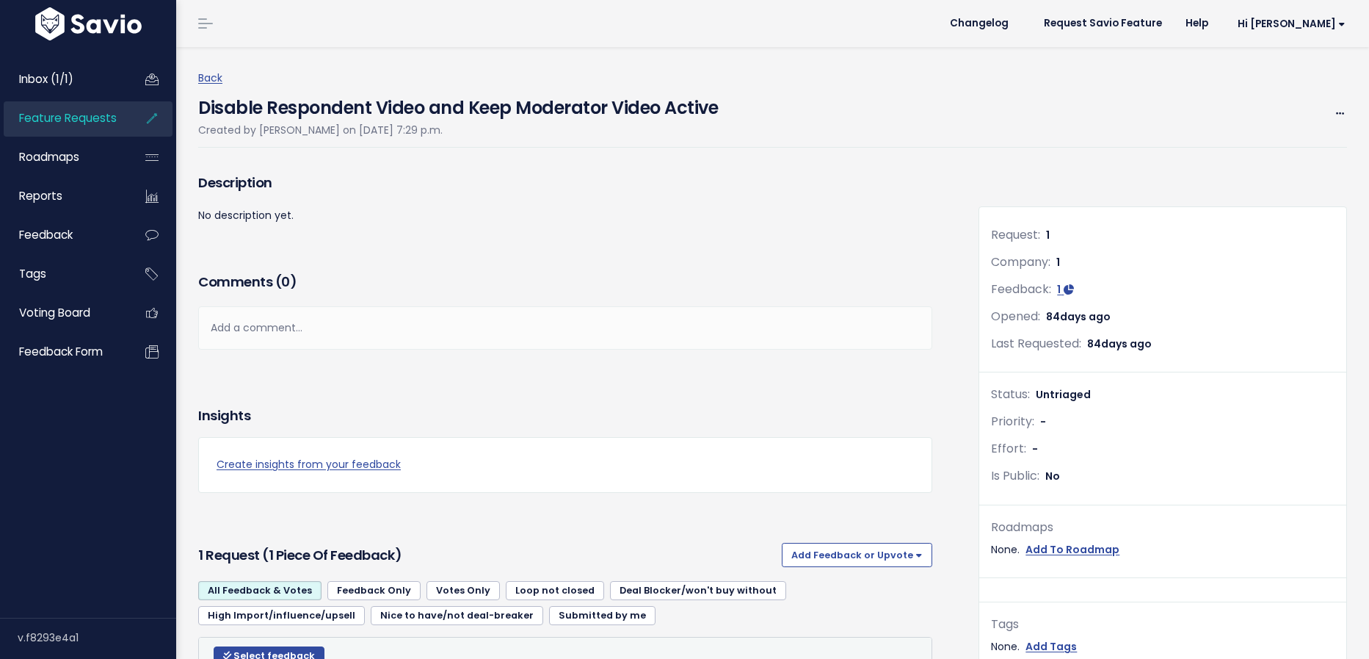  I want to click on a: Add To Roadmap, so click(1073, 549).